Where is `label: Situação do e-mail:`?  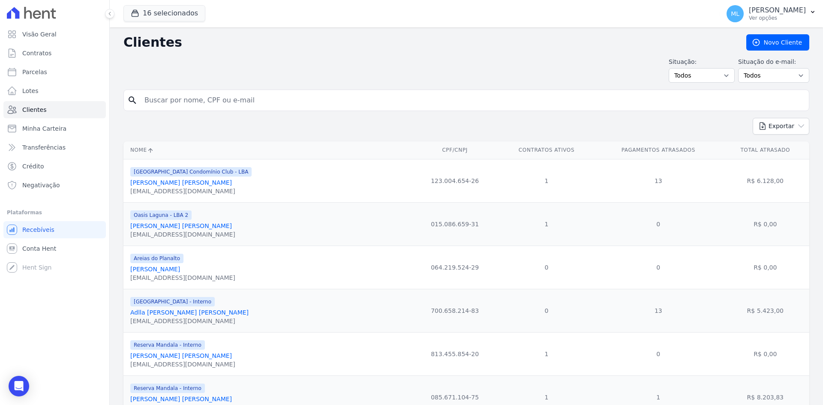 label: Situação do e-mail: is located at coordinates (774, 62).